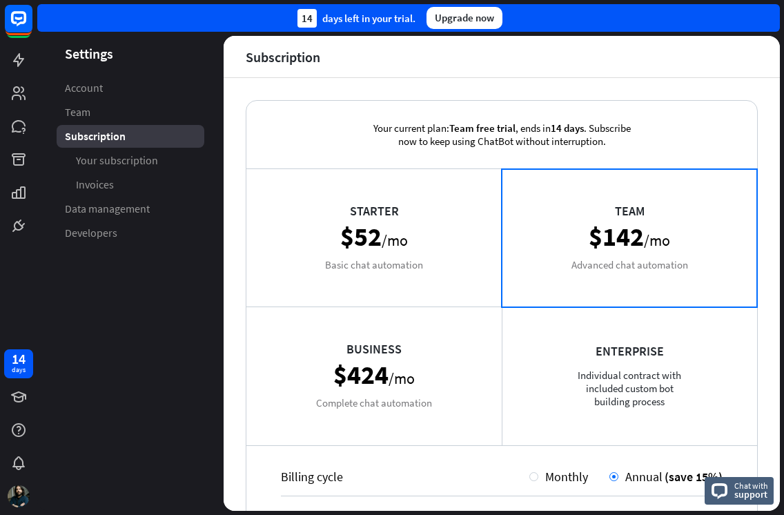  I want to click on span: Subscription, so click(95, 136).